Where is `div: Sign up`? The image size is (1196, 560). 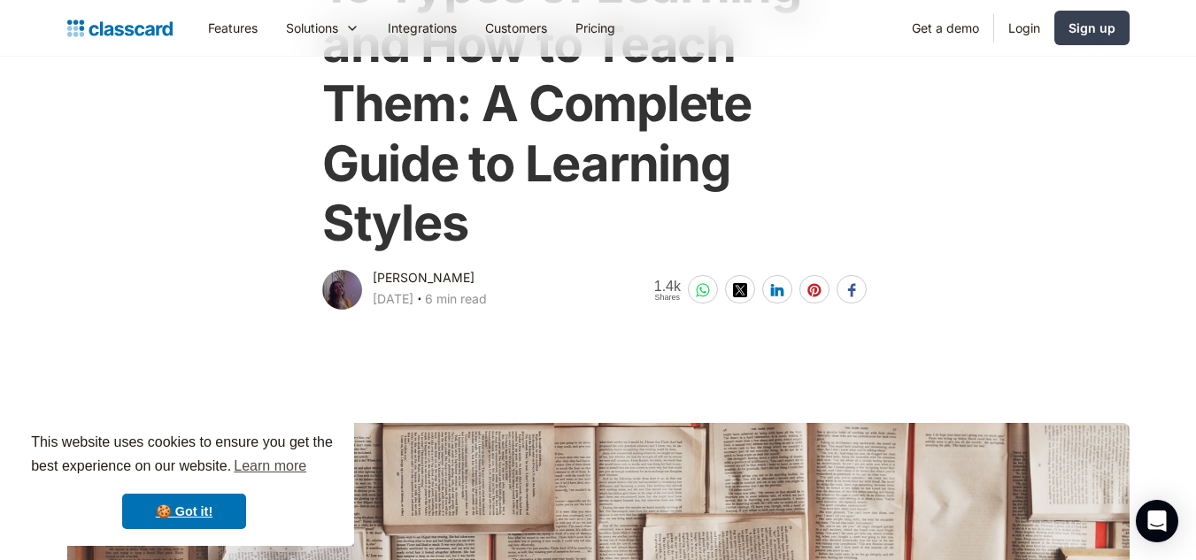 div: Sign up is located at coordinates (1091, 27).